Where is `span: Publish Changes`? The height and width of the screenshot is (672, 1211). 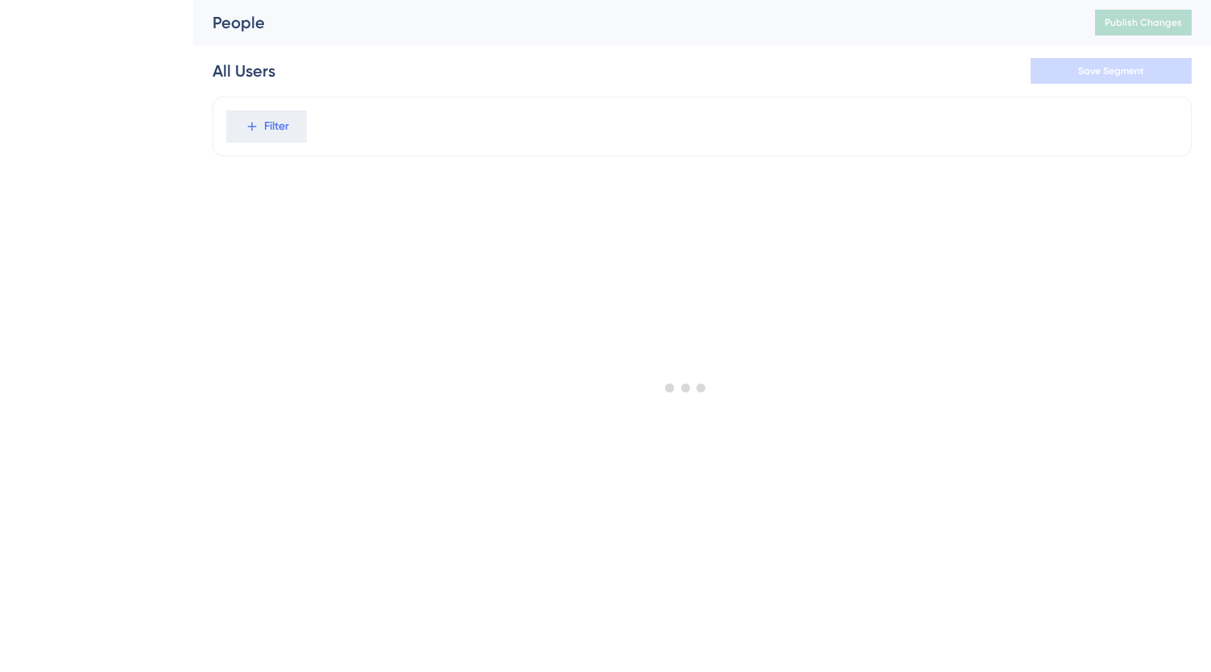
span: Publish Changes is located at coordinates (1143, 23).